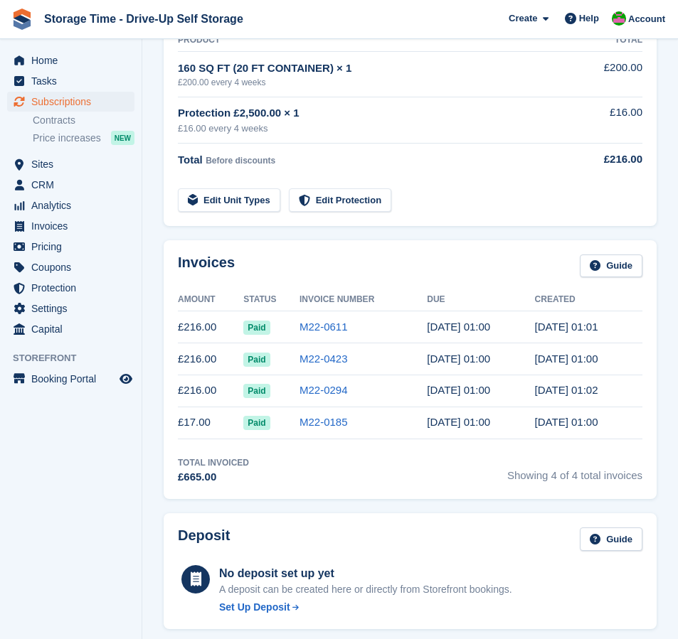  Describe the element at coordinates (589, 18) in the screenshot. I see `span: Help` at that location.